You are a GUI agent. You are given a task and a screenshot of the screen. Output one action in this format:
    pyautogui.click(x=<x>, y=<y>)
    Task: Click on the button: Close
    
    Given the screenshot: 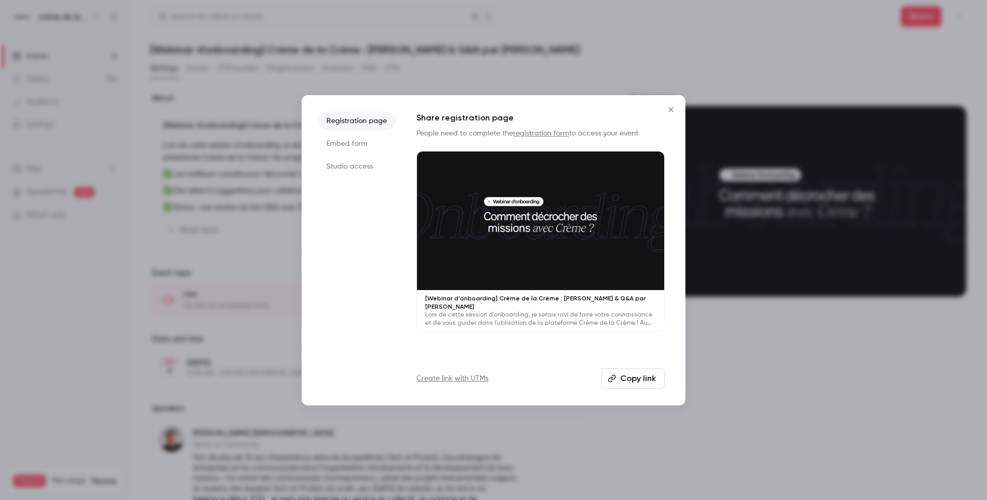 What is the action you would take?
    pyautogui.click(x=671, y=110)
    